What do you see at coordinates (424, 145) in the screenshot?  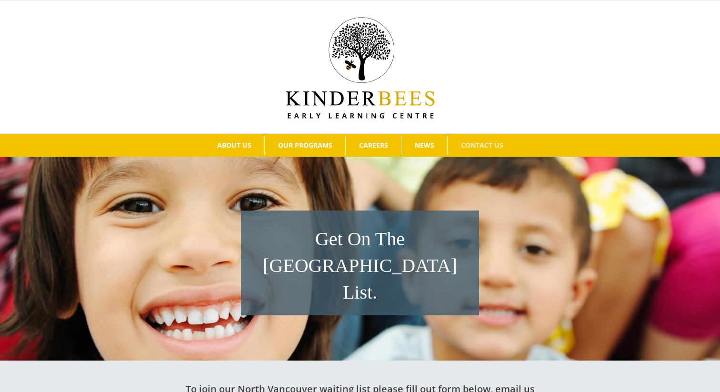 I see `span: NEWS` at bounding box center [424, 145].